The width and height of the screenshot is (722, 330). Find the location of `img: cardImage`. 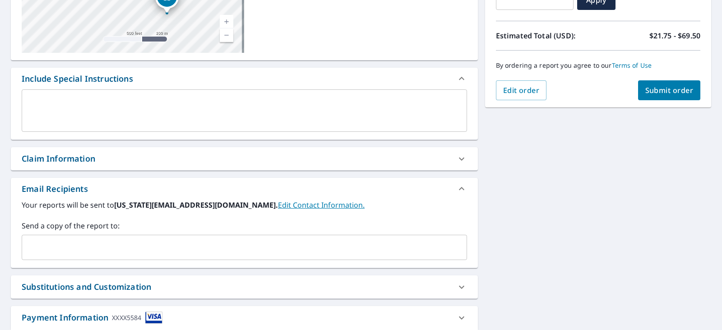

img: cardImage is located at coordinates (154, 317).